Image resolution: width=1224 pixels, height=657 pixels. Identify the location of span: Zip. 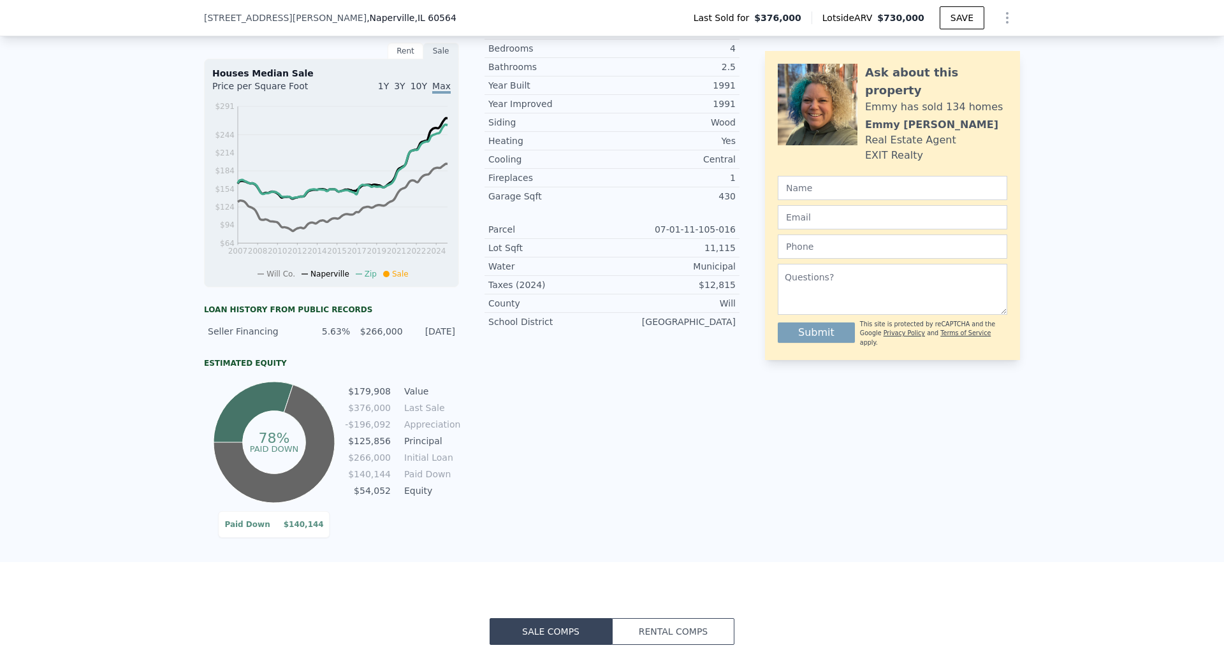
(370, 274).